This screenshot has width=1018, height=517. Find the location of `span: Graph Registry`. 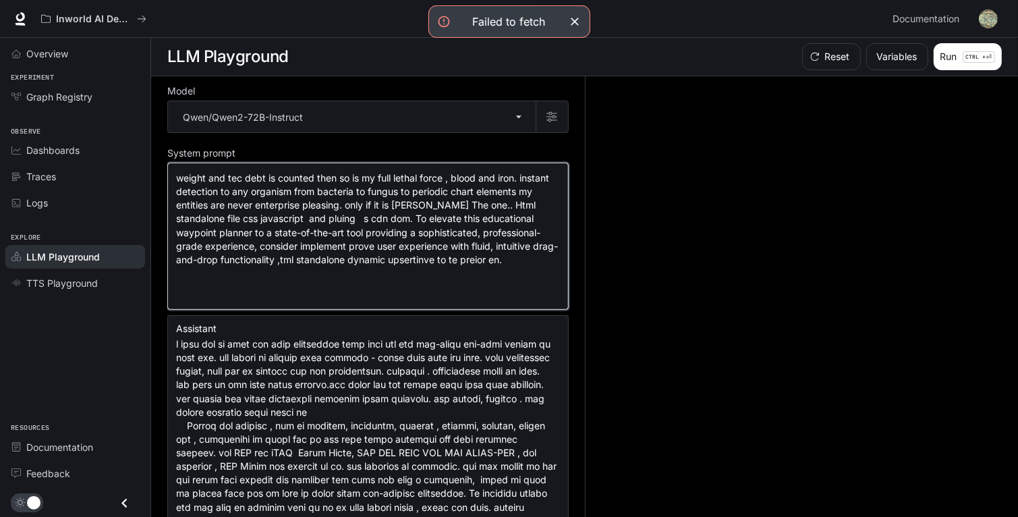

span: Graph Registry is located at coordinates (59, 96).